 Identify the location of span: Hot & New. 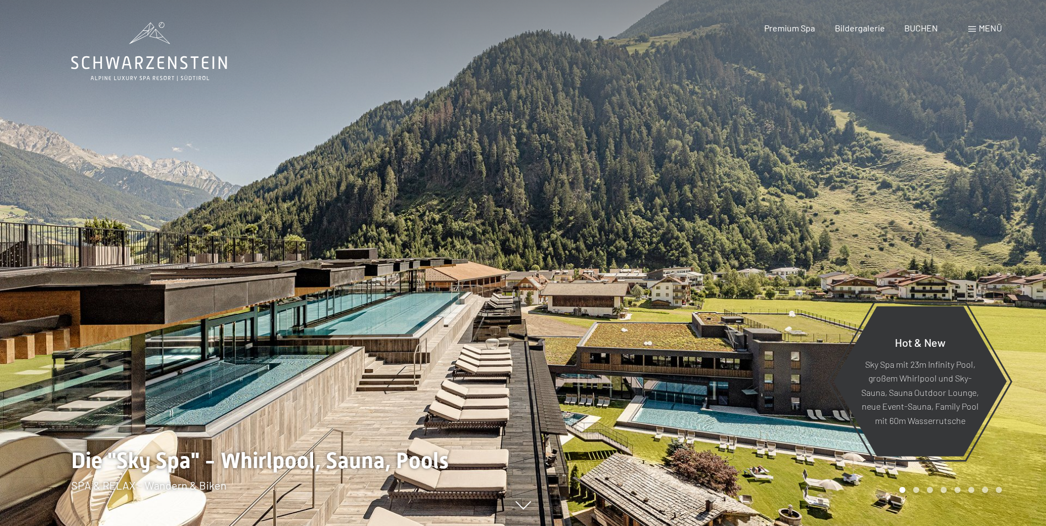
(920, 342).